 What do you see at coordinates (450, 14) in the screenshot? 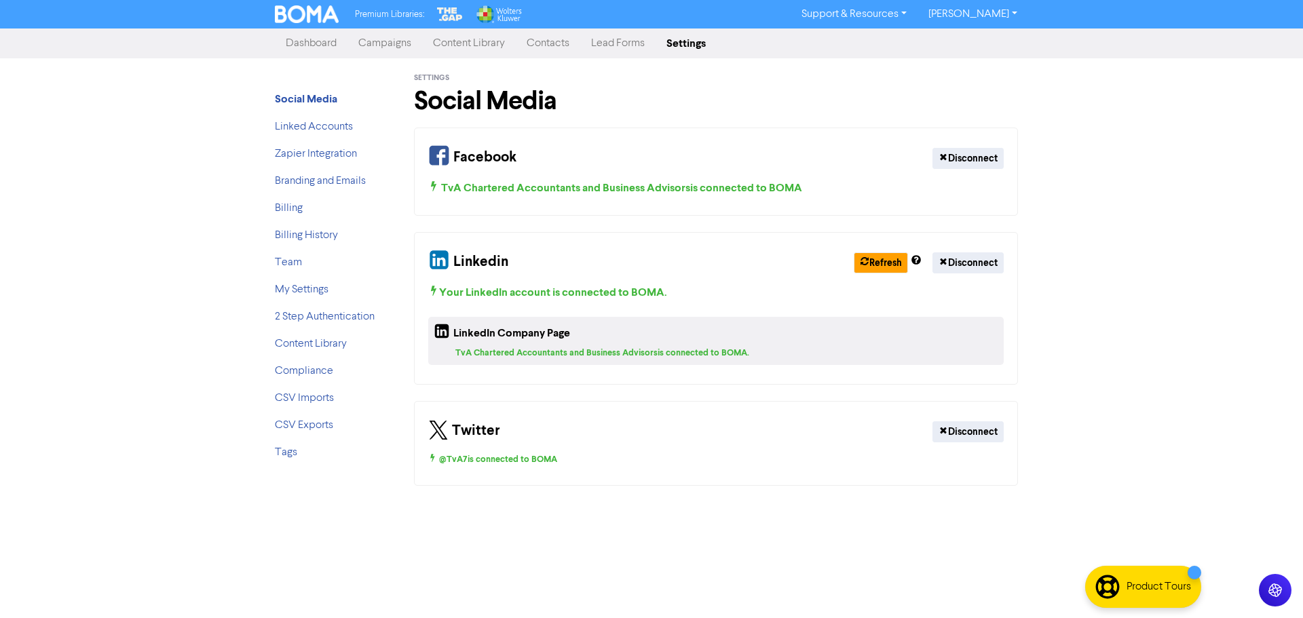
I see `img: The Gap` at bounding box center [450, 14].